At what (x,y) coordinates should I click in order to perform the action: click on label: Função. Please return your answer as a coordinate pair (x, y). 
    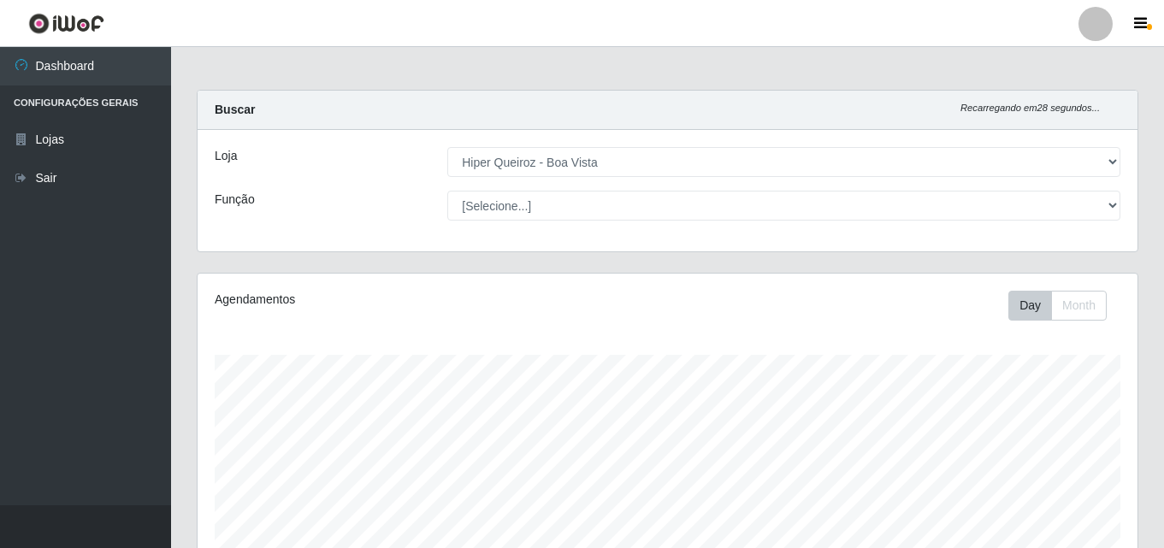
    Looking at the image, I should click on (234, 199).